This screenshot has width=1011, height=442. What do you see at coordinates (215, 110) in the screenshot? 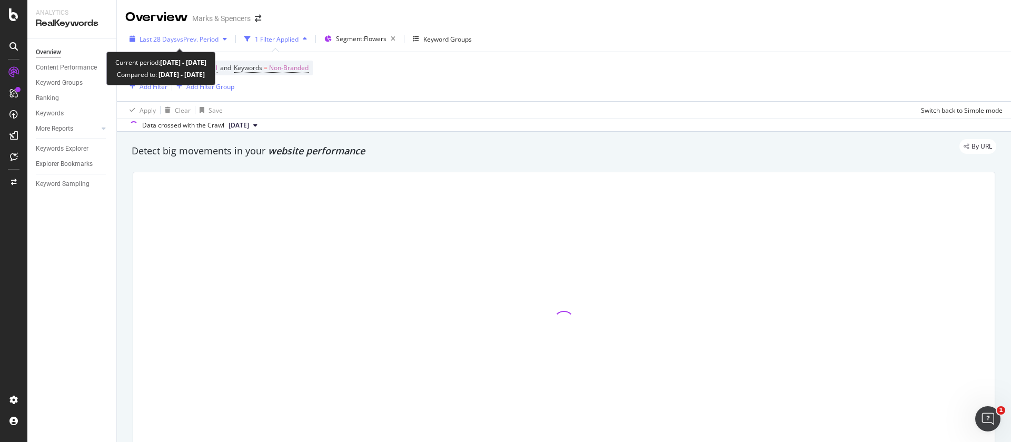
I see `div: Save` at bounding box center [215, 110].